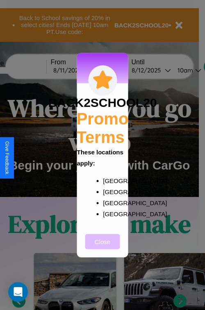 Image resolution: width=205 pixels, height=310 pixels. I want to click on h2: Promo Terms, so click(102, 128).